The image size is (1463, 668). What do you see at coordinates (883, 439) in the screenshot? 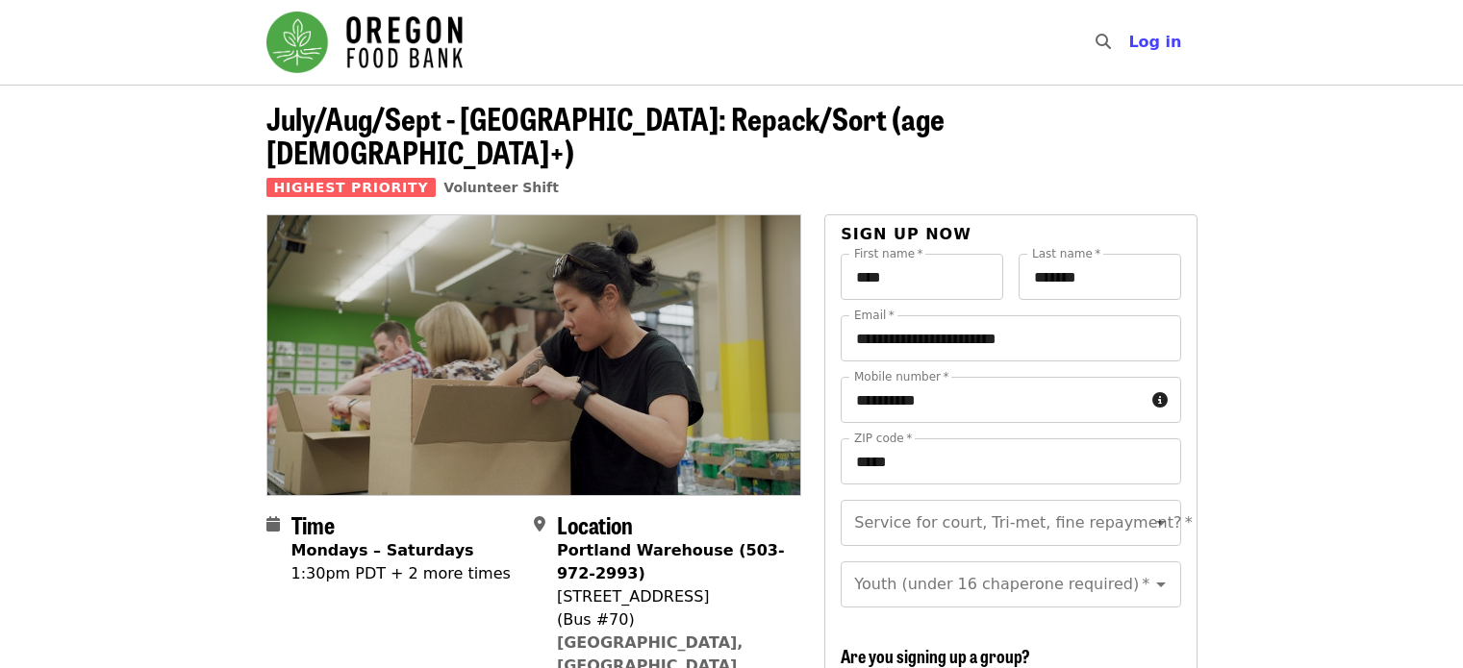
I see `label: ZIP code` at bounding box center [883, 439].